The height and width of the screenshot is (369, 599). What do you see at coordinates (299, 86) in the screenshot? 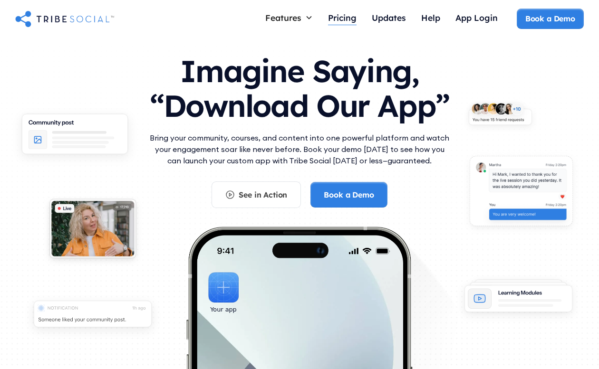
I see `h1: Imagine Saying, “Download Our App”` at bounding box center [299, 86].